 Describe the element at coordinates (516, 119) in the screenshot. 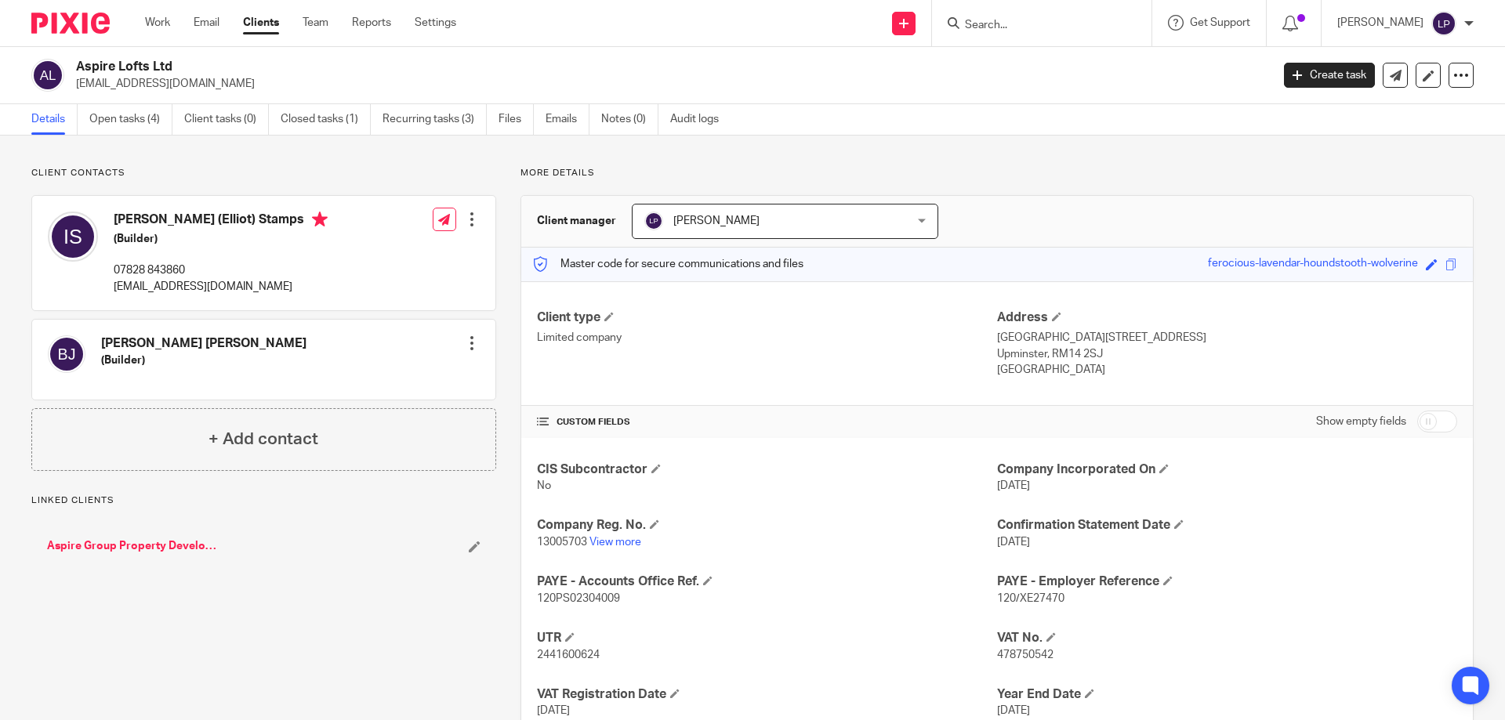

I see `a: Files` at that location.